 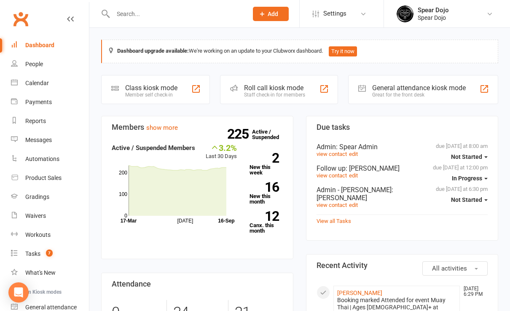 What do you see at coordinates (153, 51) in the screenshot?
I see `strong: Dashboard upgrade available:` at bounding box center [153, 51].